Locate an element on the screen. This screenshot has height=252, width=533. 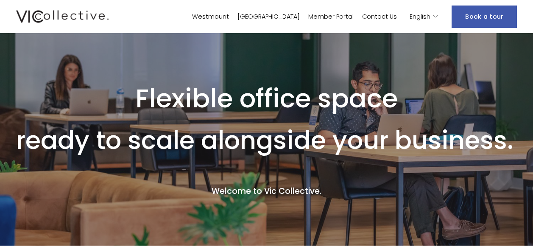
span: English is located at coordinates (420, 17).